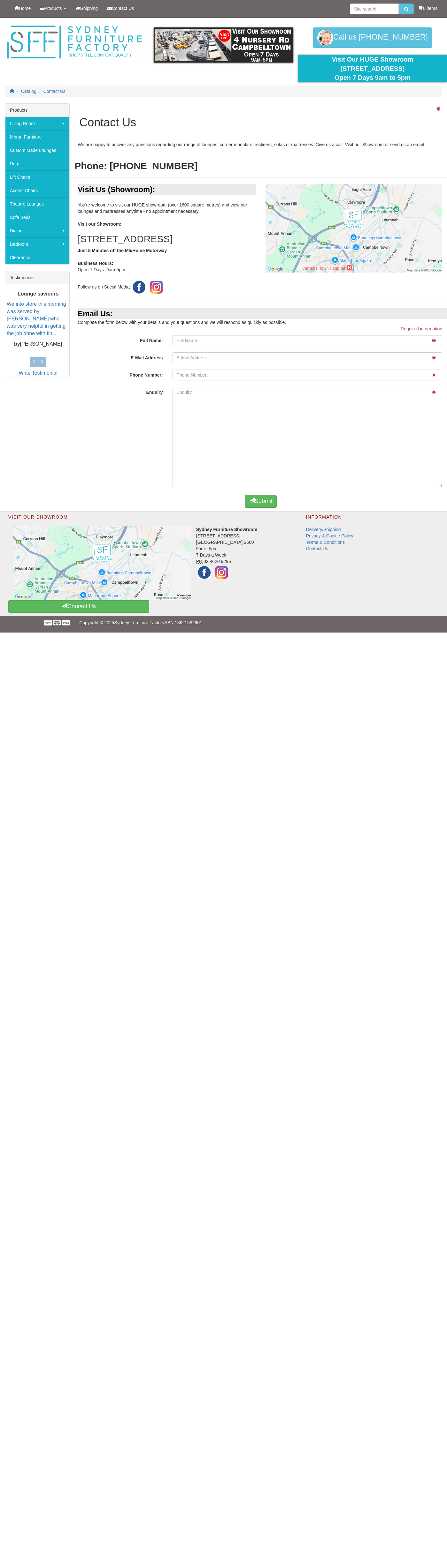  Describe the element at coordinates (37, 244) in the screenshot. I see `a: Bedroom` at that location.